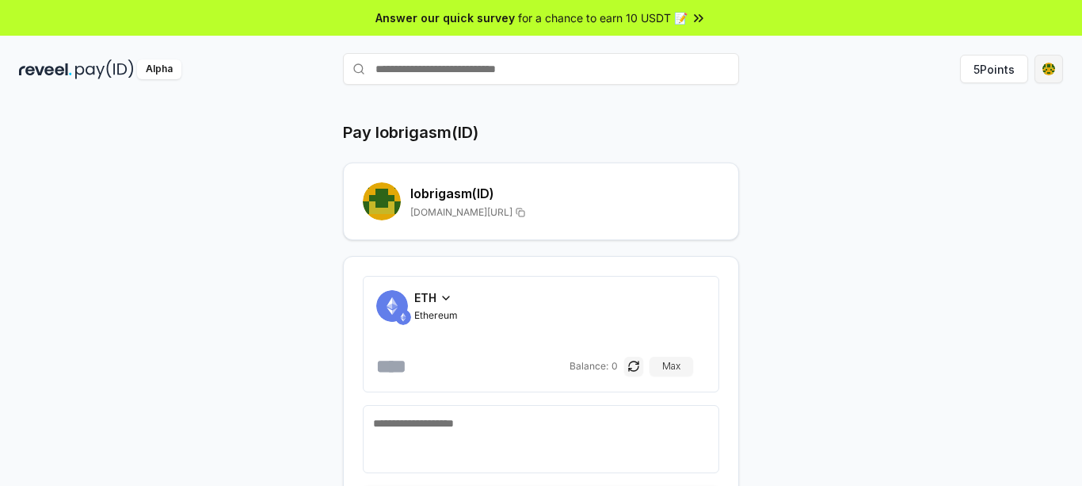  Describe the element at coordinates (410, 132) in the screenshot. I see `h1: Pay lobrigasm(ID)` at that location.